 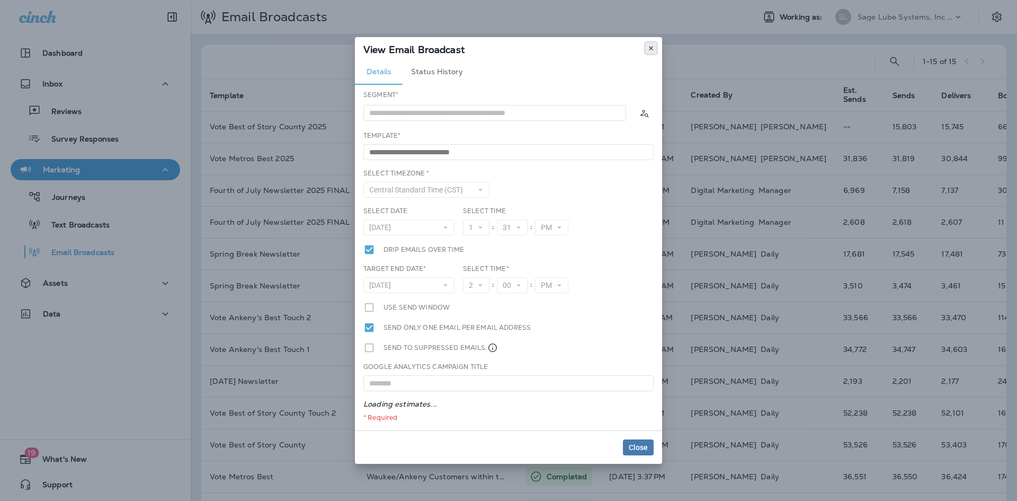 What do you see at coordinates (426, 190) in the screenshot?
I see `button: Central Standard Time (CST)` at bounding box center [426, 190].